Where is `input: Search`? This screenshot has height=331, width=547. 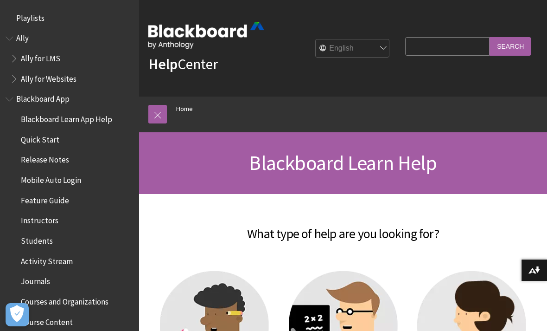 input: Search is located at coordinates (511, 46).